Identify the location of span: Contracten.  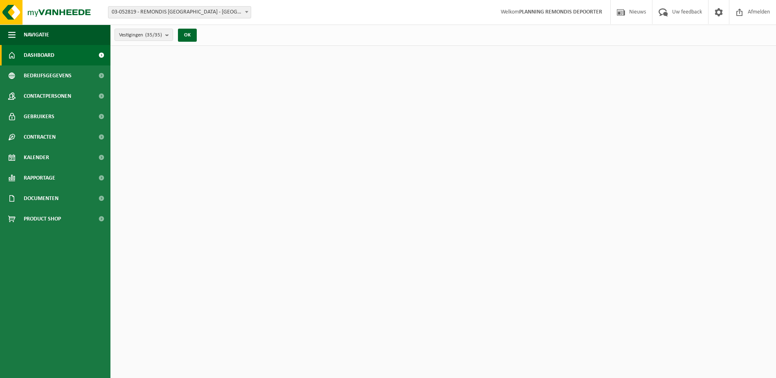
(40, 137).